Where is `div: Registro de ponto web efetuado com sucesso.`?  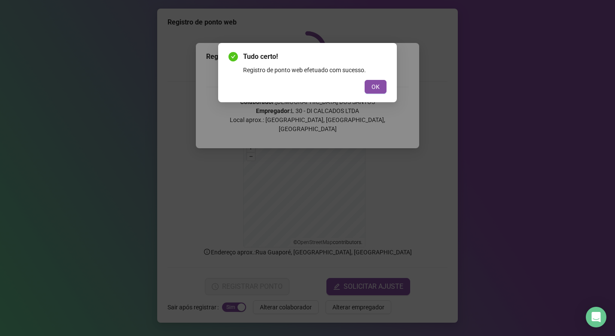 div: Registro de ponto web efetuado com sucesso. is located at coordinates (315, 70).